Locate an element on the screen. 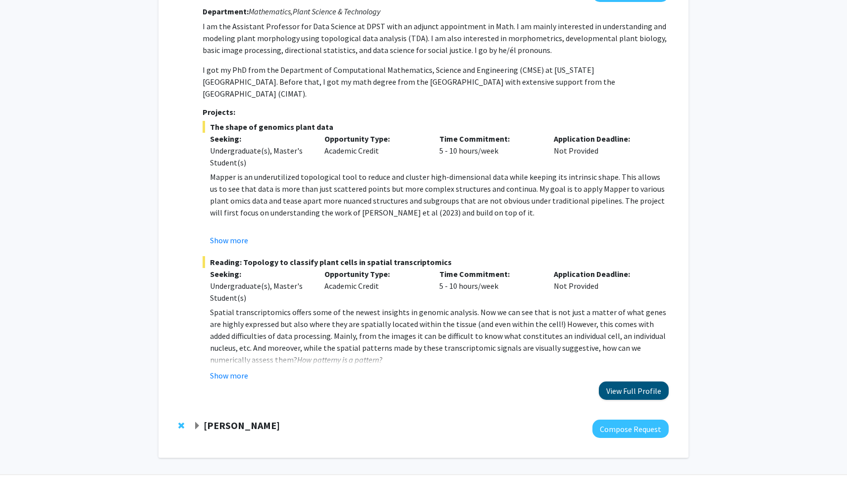 The height and width of the screenshot is (487, 847). span: Expand Gary Baker Bookmark is located at coordinates (197, 426).